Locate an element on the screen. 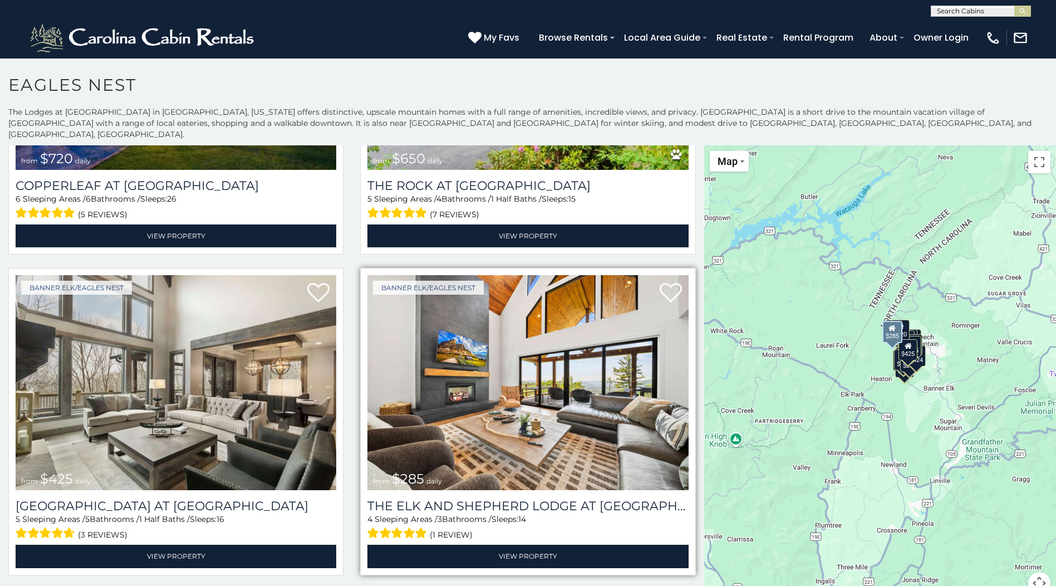 The width and height of the screenshot is (1056, 586). a: Real Estate is located at coordinates (742, 37).